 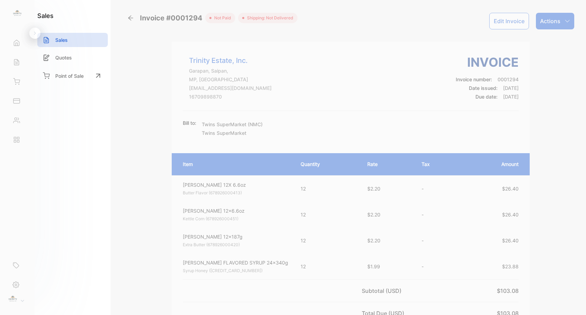 What do you see at coordinates (230, 96) in the screenshot?
I see `p: 16709898870` at bounding box center [230, 96].